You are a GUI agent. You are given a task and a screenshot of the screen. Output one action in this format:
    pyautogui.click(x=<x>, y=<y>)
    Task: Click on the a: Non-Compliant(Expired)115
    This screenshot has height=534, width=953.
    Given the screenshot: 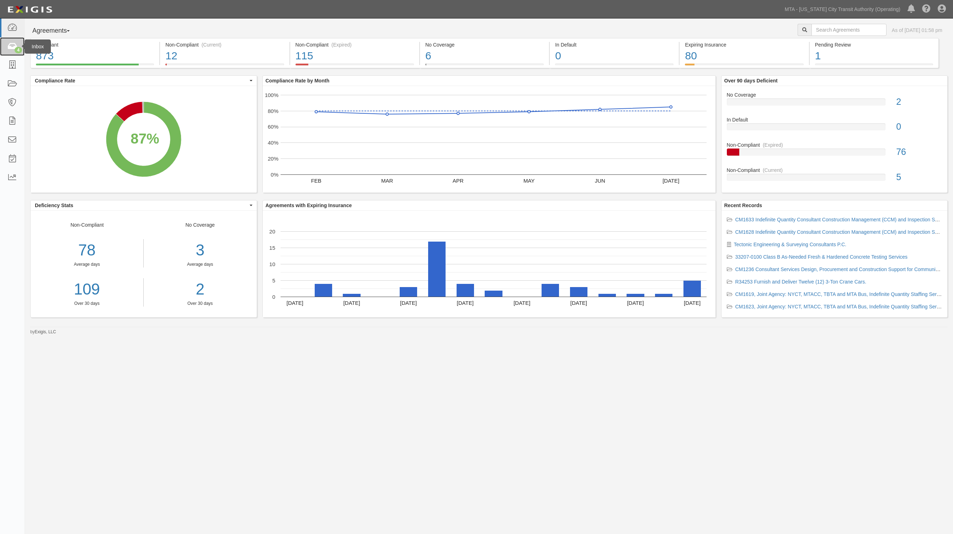 What is the action you would take?
    pyautogui.click(x=355, y=66)
    